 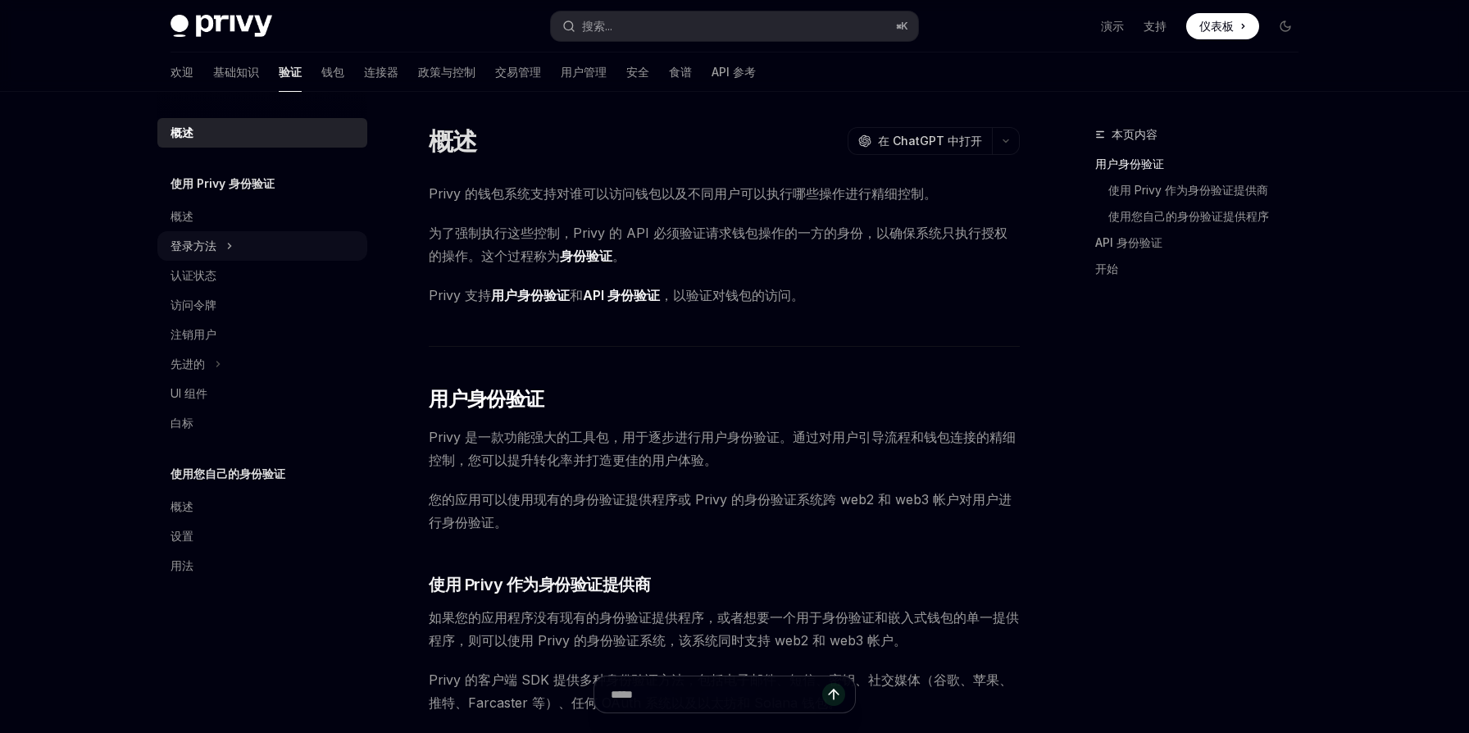 What do you see at coordinates (597, 25) in the screenshot?
I see `font: 搜索...` at bounding box center [597, 25].